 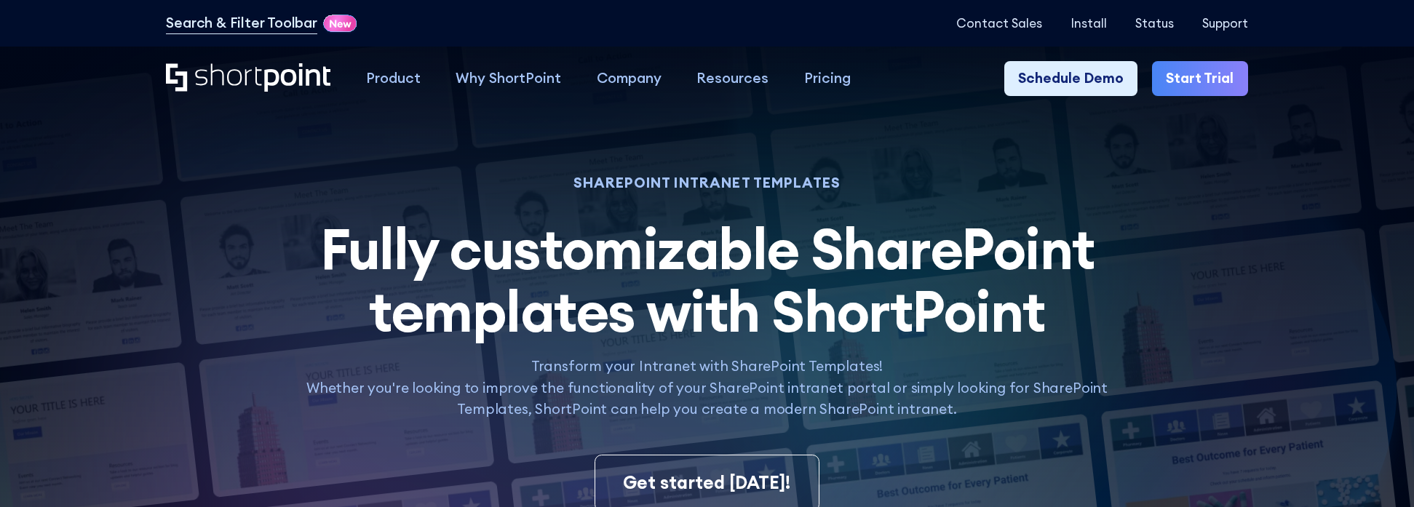 I want to click on a: Product, so click(x=393, y=79).